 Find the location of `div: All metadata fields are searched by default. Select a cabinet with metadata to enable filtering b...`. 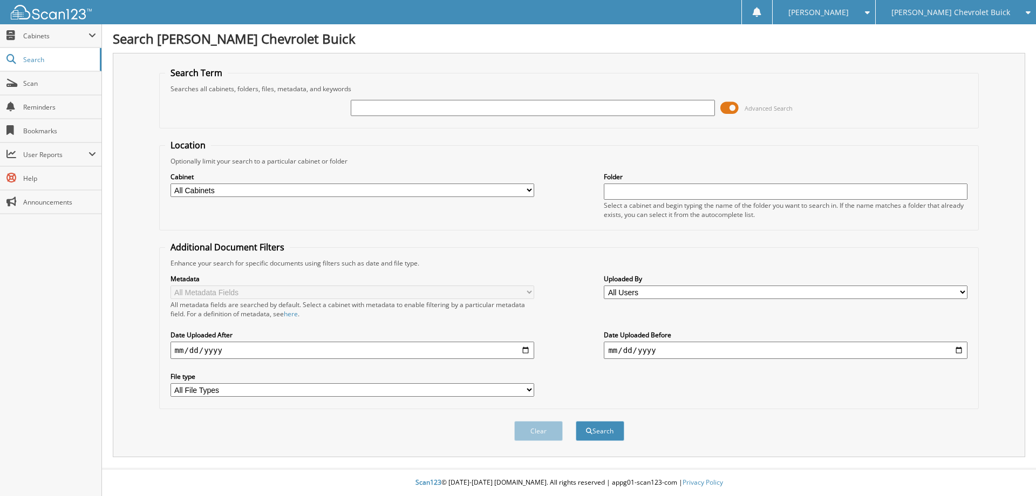

div: All metadata fields are searched by default. Select a cabinet with metadata to enable filtering b... is located at coordinates (352, 309).